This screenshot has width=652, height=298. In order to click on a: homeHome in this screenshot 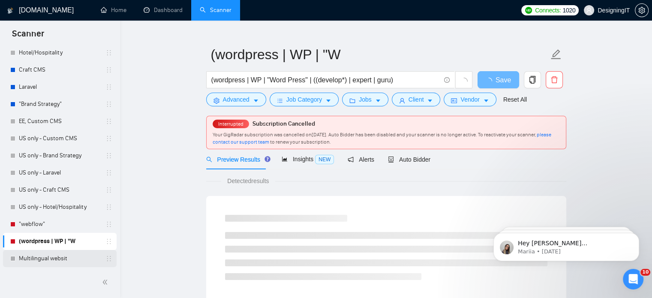, I will do `click(114, 10)`.